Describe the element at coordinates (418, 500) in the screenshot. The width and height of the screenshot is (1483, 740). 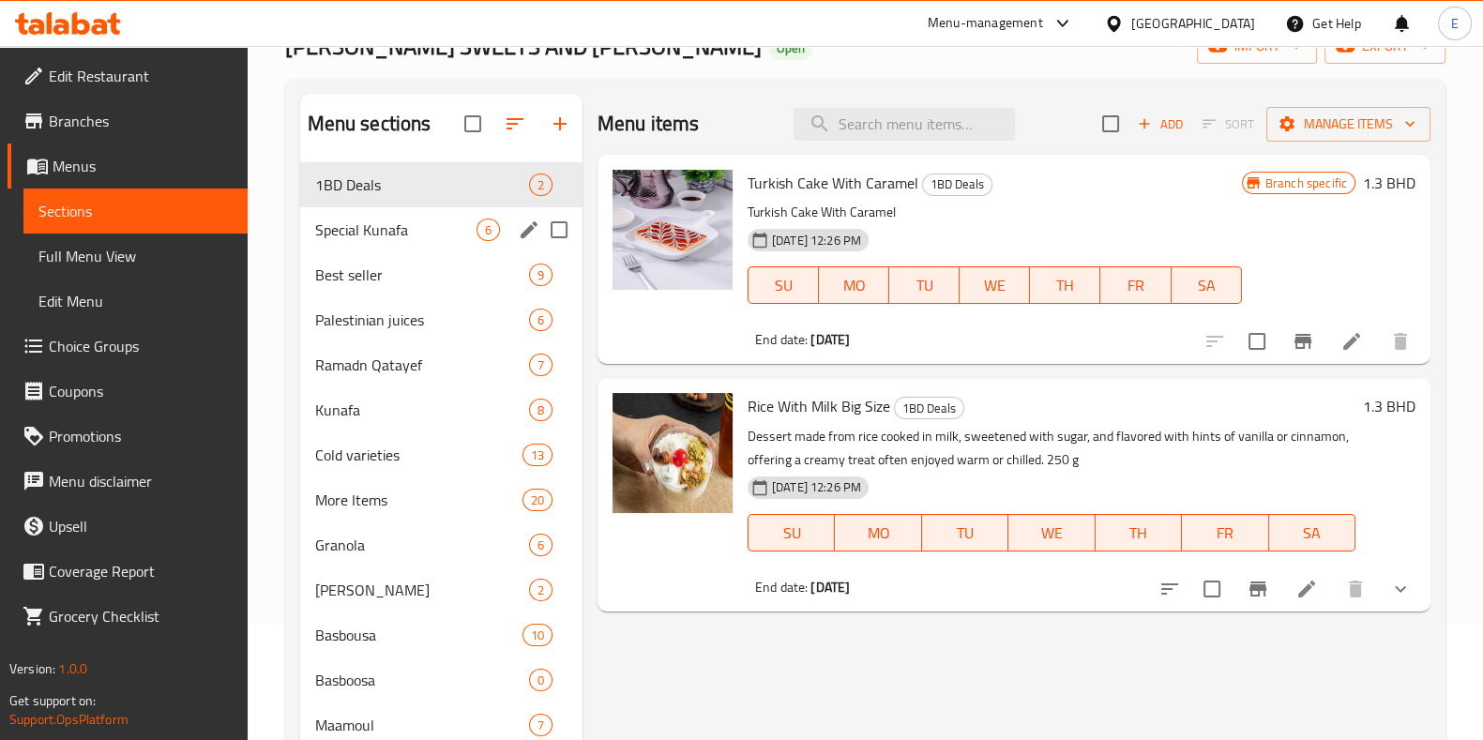
I see `span: More Items` at that location.